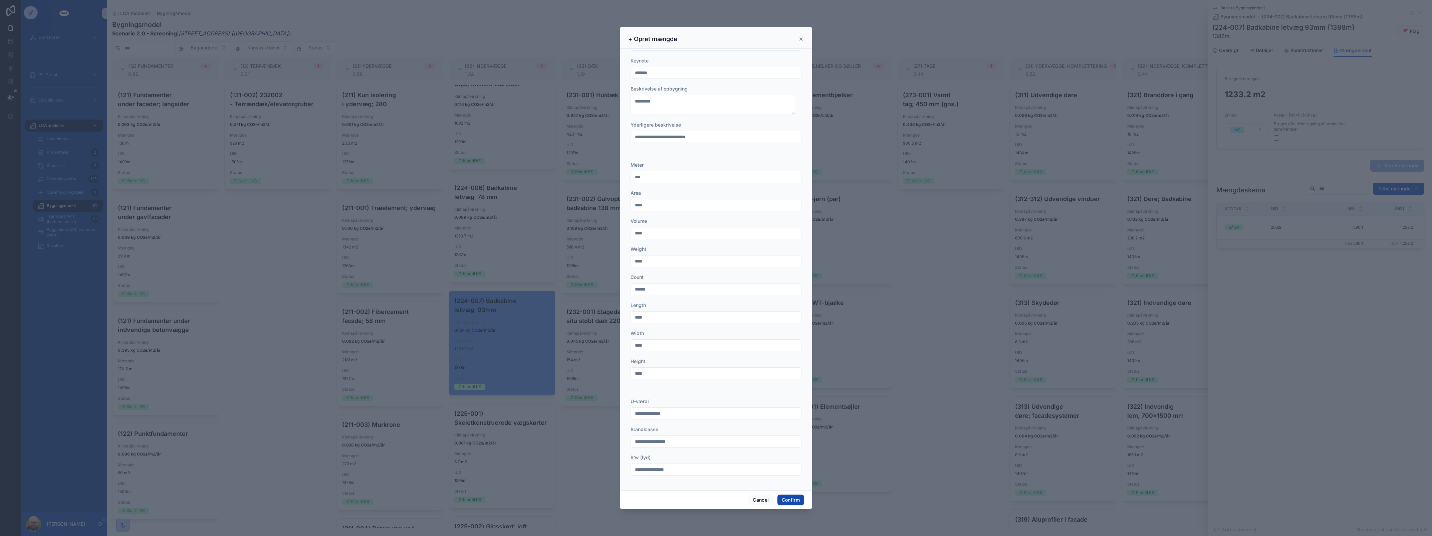 This screenshot has width=1432, height=536. I want to click on h3: + Opret mængde, so click(653, 39).